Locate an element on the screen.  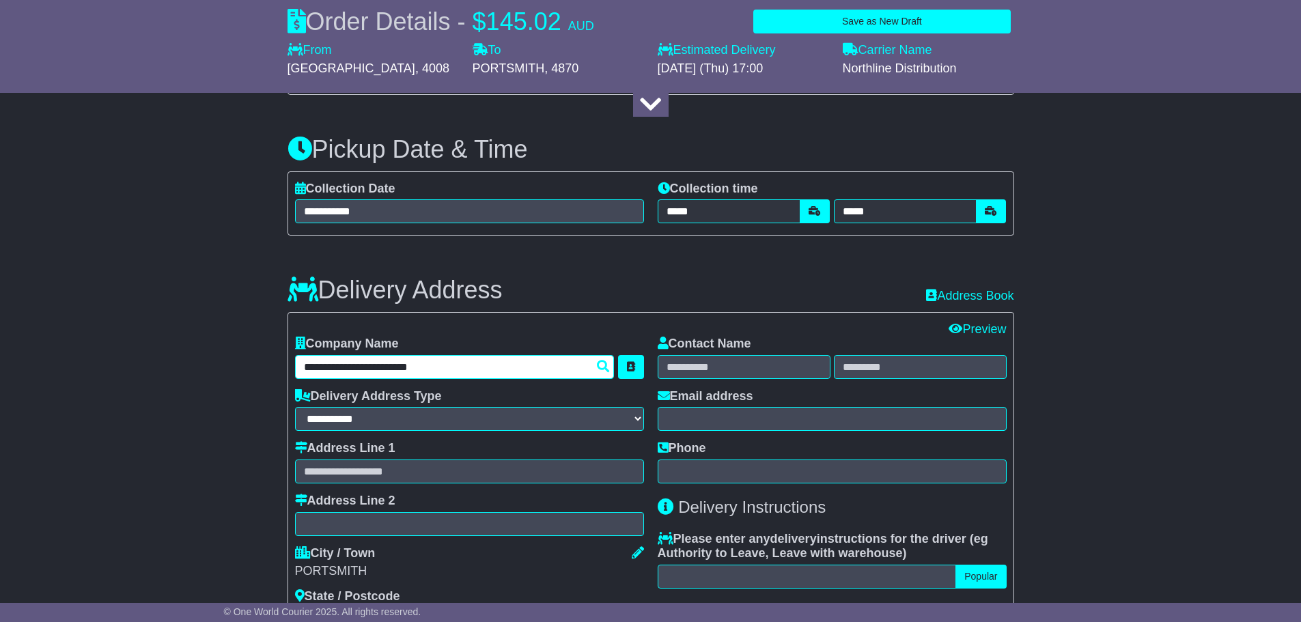
label: Delivery Address Type is located at coordinates (368, 397).